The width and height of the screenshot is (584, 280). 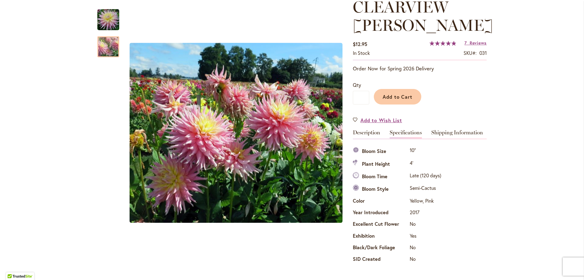 What do you see at coordinates (361, 53) in the screenshot?
I see `div: Availability` at bounding box center [361, 53].